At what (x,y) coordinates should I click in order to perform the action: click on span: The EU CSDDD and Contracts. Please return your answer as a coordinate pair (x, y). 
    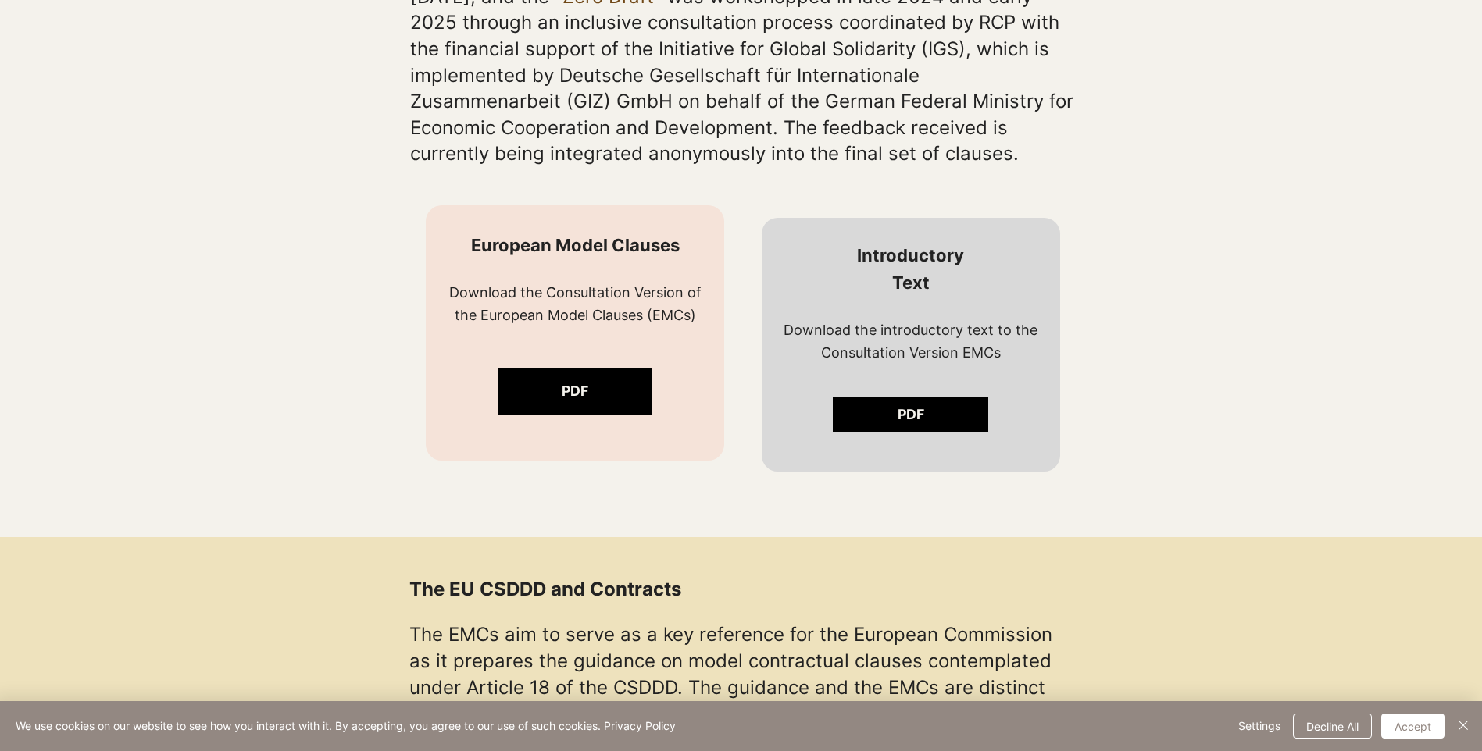
    Looking at the image, I should click on (545, 589).